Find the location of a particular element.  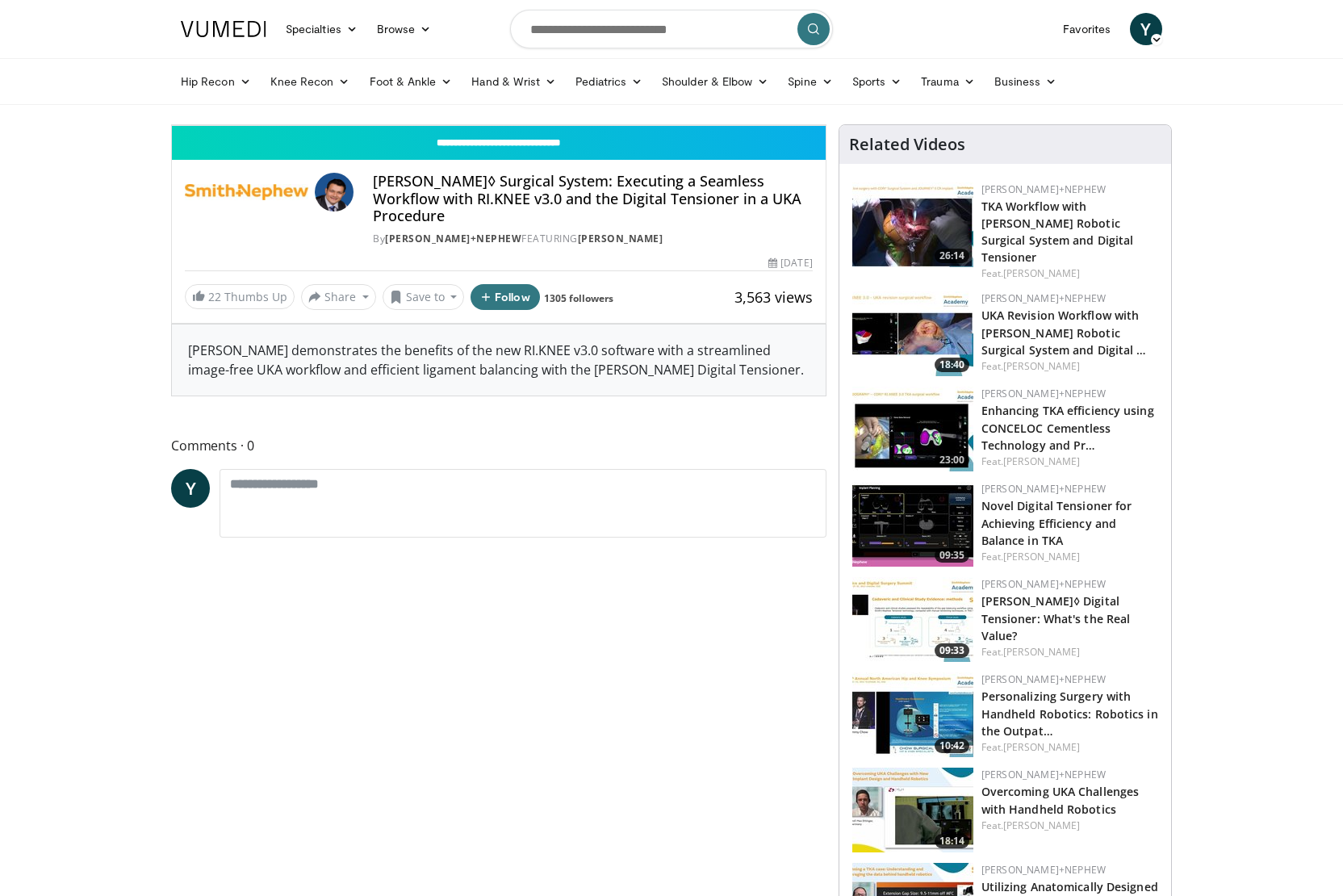

span: 10:42 is located at coordinates (952, 746).